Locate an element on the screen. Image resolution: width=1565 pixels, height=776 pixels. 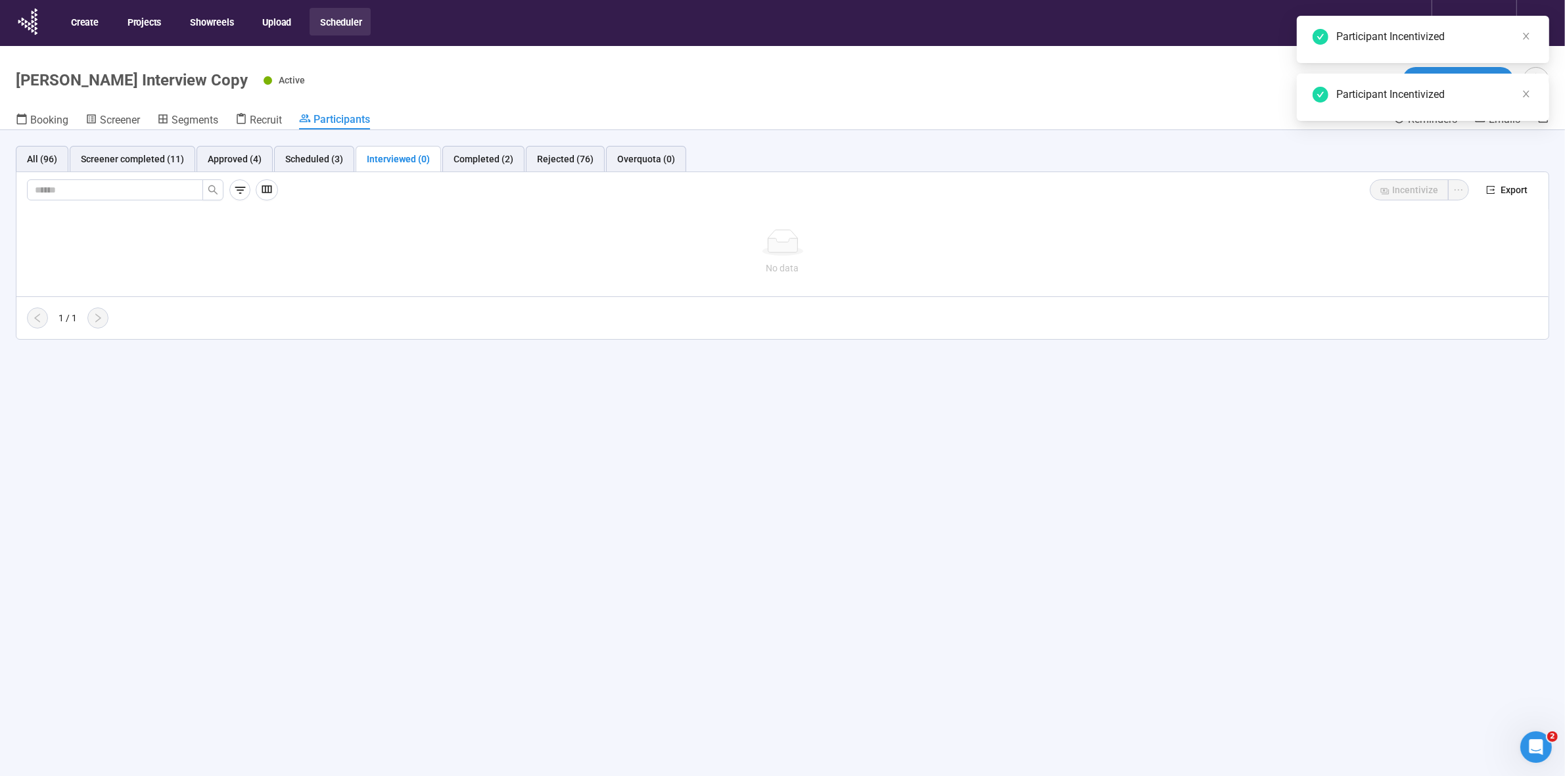
span: Booking is located at coordinates (49, 120).